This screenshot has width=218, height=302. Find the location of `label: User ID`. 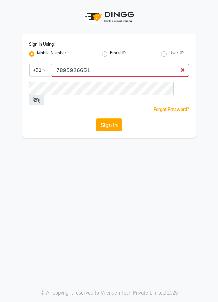

label: User ID is located at coordinates (176, 54).